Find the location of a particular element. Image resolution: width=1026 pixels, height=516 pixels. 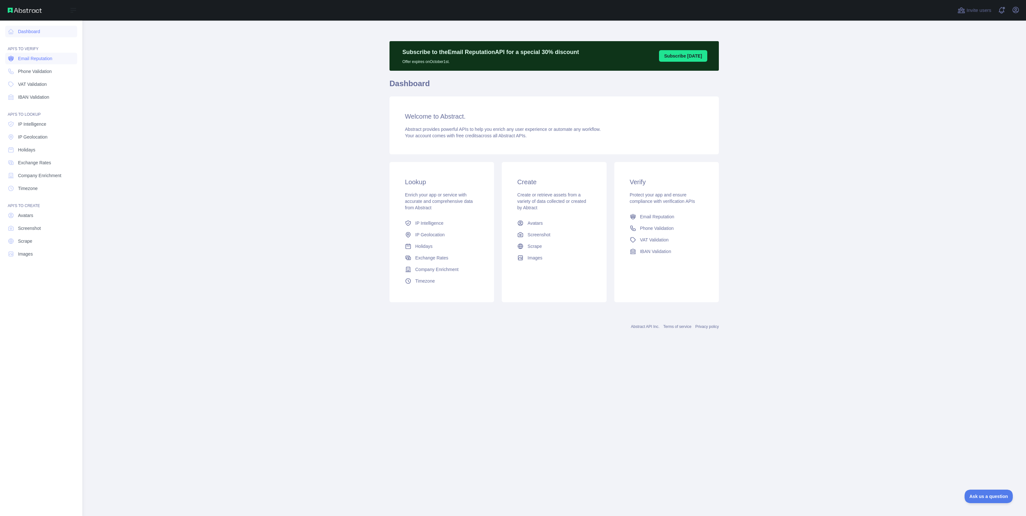

div: API'S TO CREATE is located at coordinates (41, 202).